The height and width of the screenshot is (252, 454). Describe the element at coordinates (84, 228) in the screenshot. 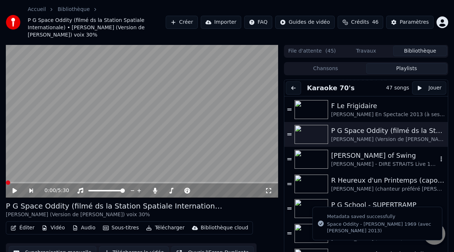

I see `button: Audio` at that location.